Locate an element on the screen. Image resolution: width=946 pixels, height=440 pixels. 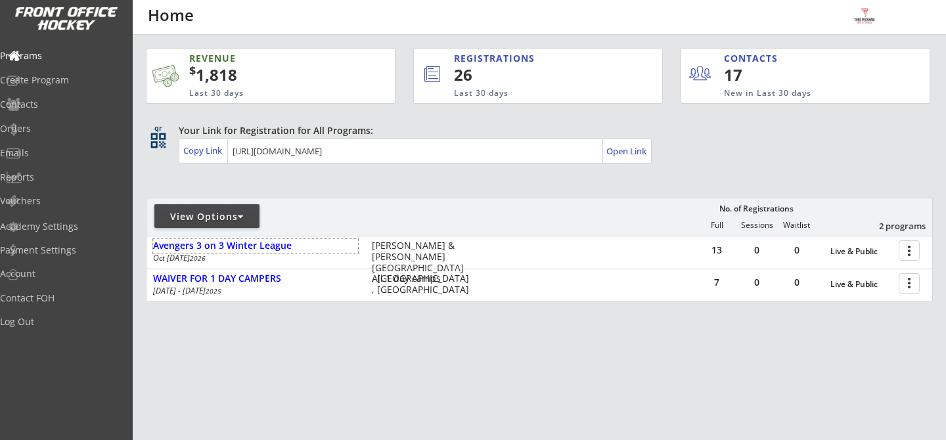
div: Copy Link is located at coordinates (204, 150).